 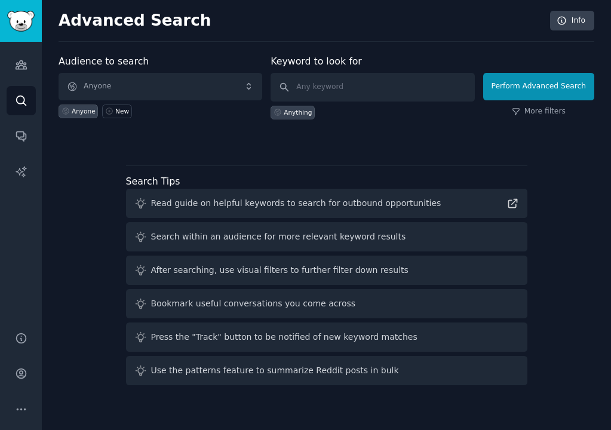 I want to click on button: Anyone, so click(x=160, y=87).